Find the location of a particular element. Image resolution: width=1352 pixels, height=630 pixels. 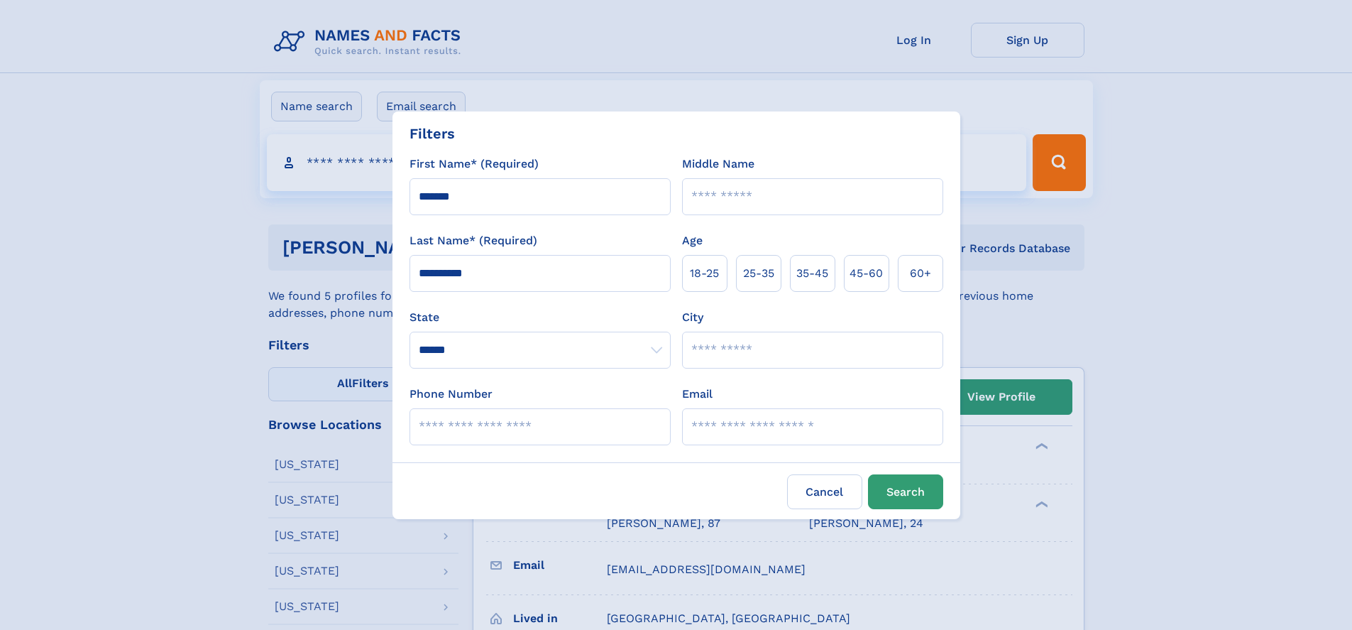

label: State is located at coordinates (540, 317).